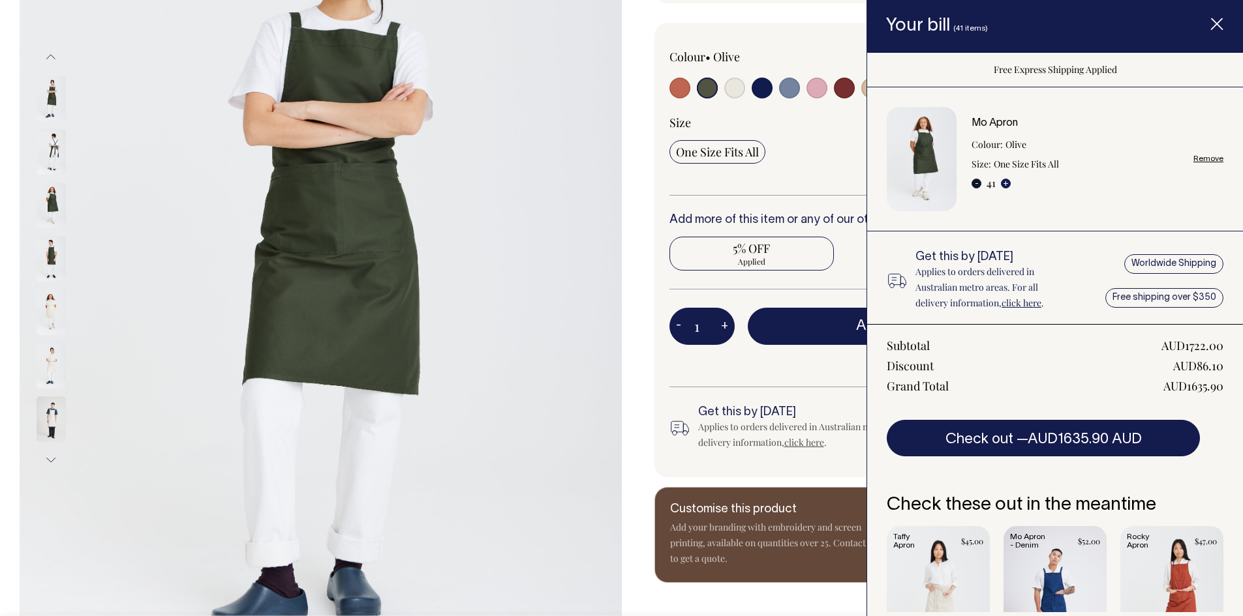  I want to click on span: (41 items), so click(970, 28).